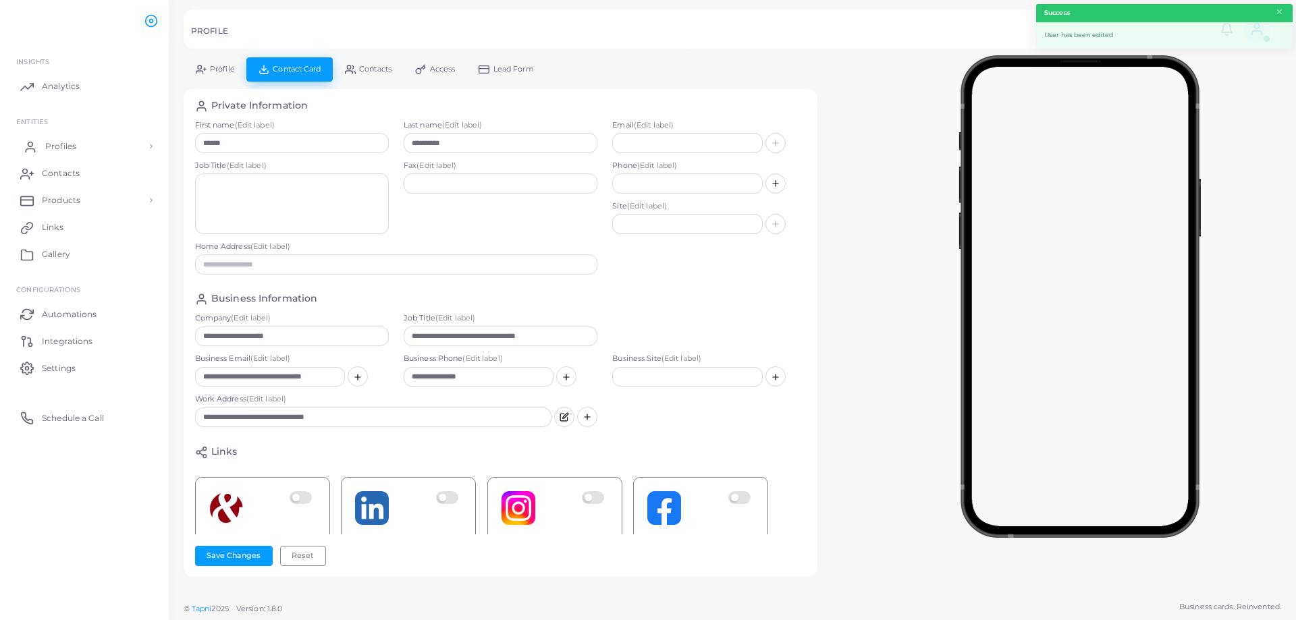 The height and width of the screenshot is (620, 1296). What do you see at coordinates (69, 315) in the screenshot?
I see `span: Automations` at bounding box center [69, 315].